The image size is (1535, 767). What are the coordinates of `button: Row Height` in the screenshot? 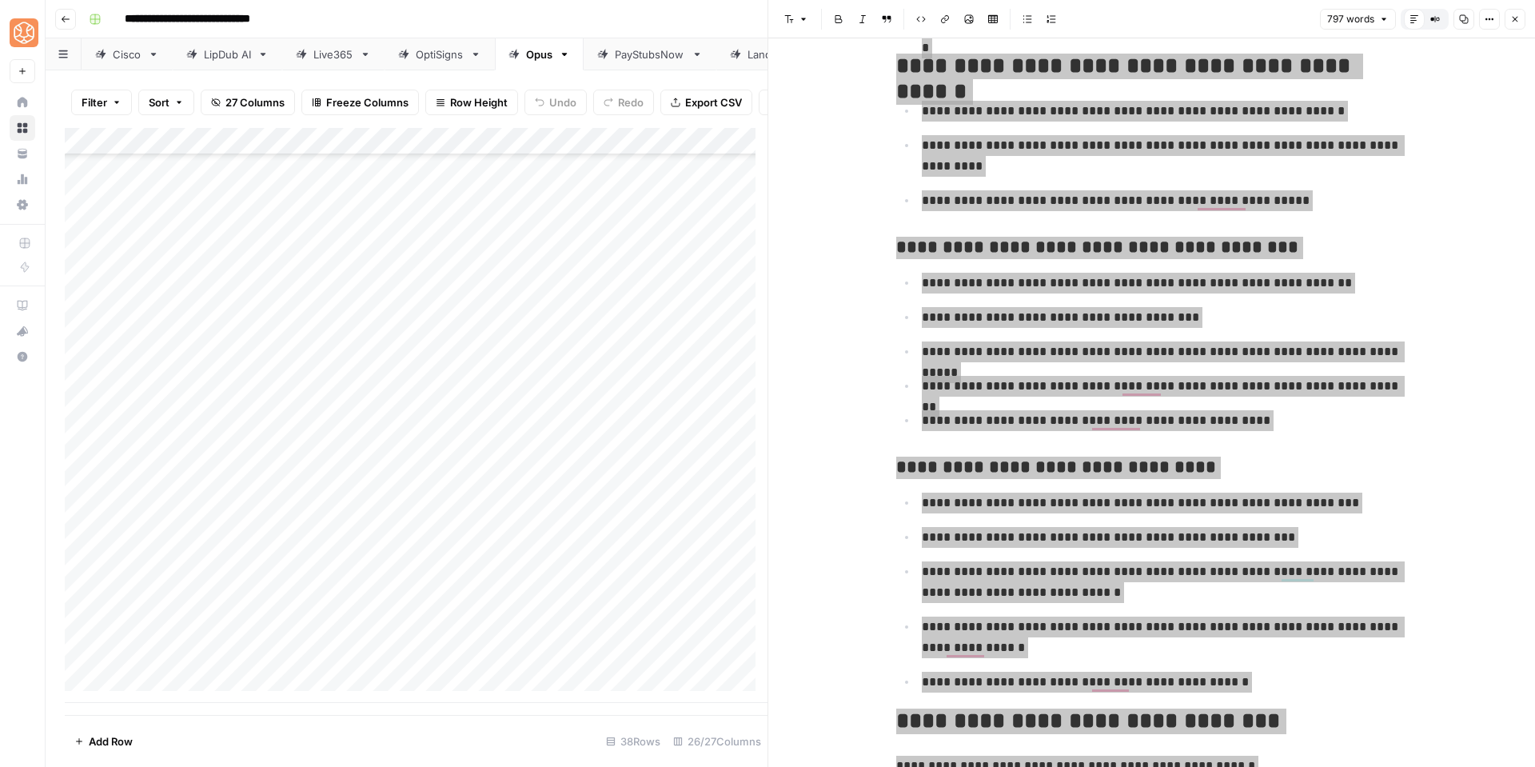 It's located at (472, 102).